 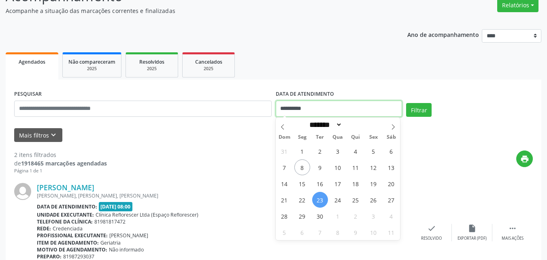 What do you see at coordinates (79, 256) in the screenshot?
I see `span: 81987293037` at bounding box center [79, 256].